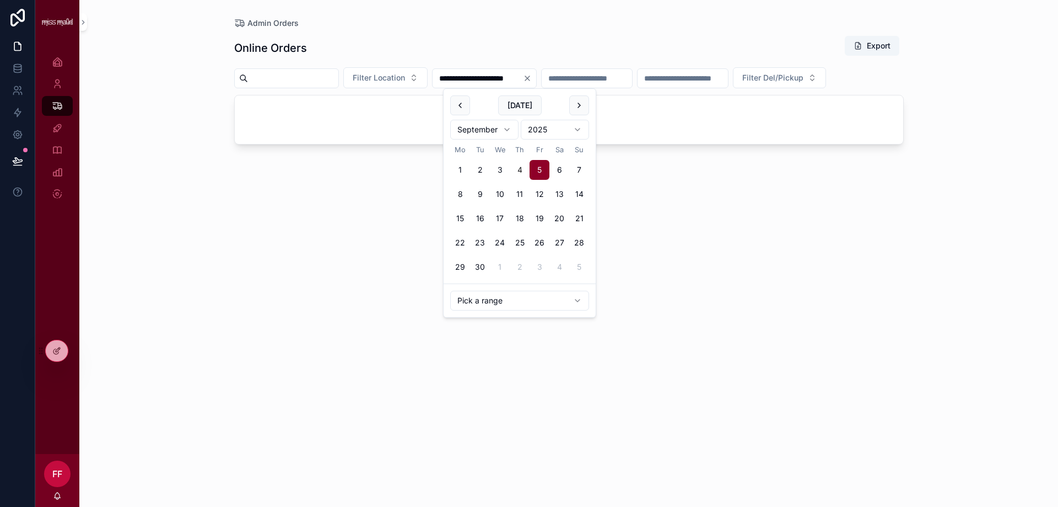 Image resolution: width=1058 pixels, height=507 pixels. Describe the element at coordinates (57, 473) in the screenshot. I see `span: FF` at that location.